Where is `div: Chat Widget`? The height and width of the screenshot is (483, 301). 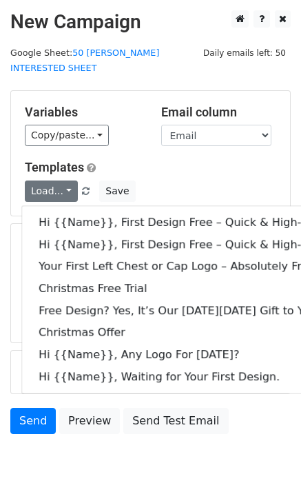
div: Chat Widget is located at coordinates (267, 450).